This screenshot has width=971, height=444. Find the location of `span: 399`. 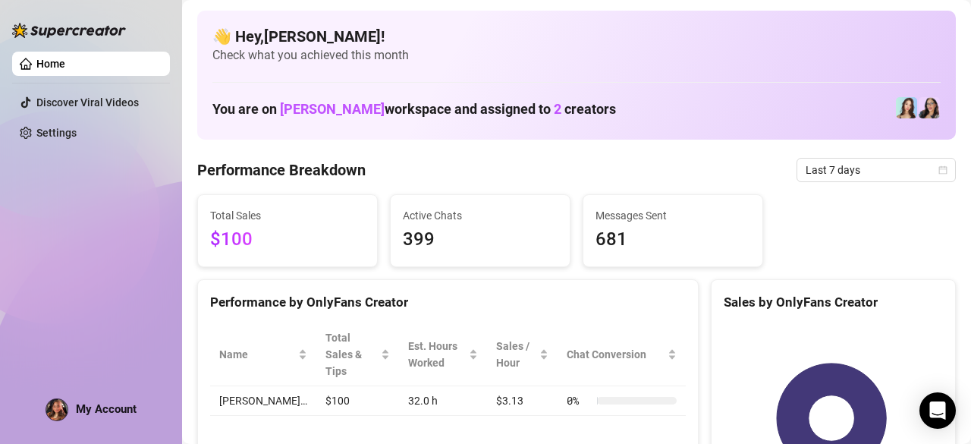

span: 399 is located at coordinates (480, 240).